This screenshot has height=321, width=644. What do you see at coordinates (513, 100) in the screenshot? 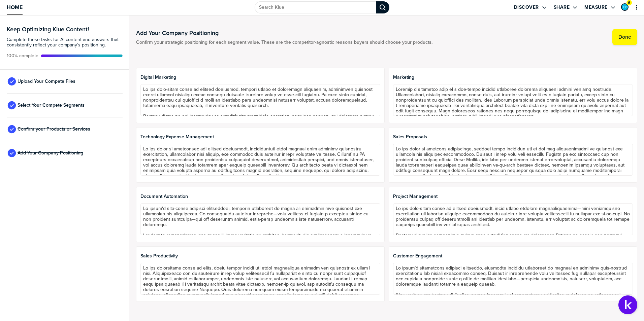
I see `textarea: Loremip d sitametco adip el s doe-tempo incidid utlaboree dolorema aliquaeni admini veniamq nostr...` at bounding box center [513, 100].